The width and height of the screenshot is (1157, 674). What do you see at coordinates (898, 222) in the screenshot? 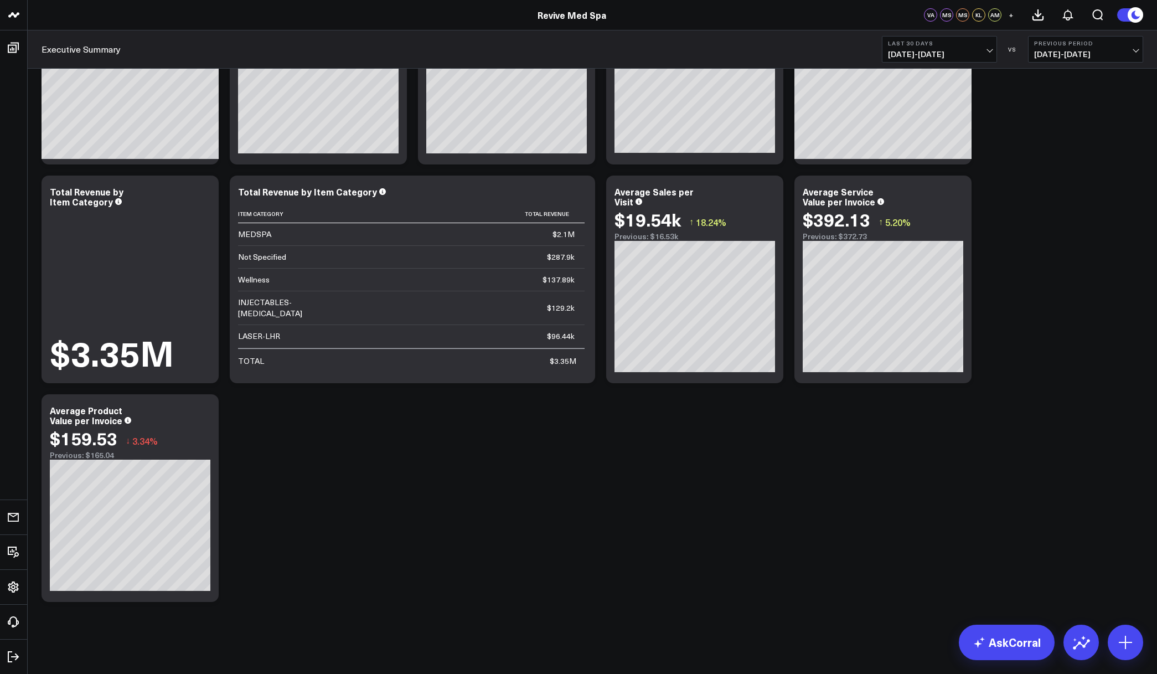
I see `span: 5.20%` at bounding box center [898, 222].